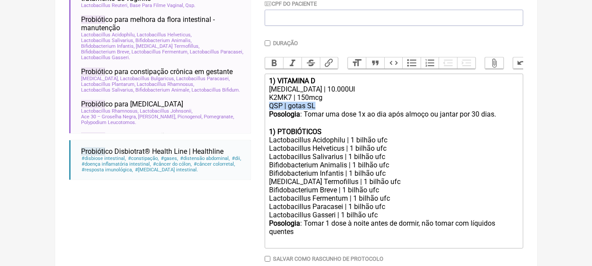 This screenshot has width=592, height=266. I want to click on span: Base Para Filme Vaginal, Qsp, so click(162, 5).